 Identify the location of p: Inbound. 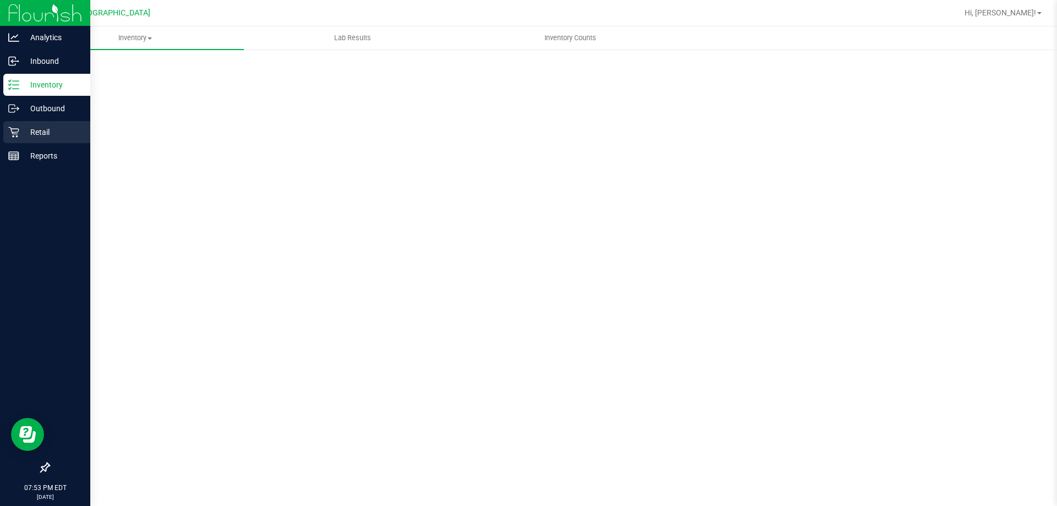
(52, 61).